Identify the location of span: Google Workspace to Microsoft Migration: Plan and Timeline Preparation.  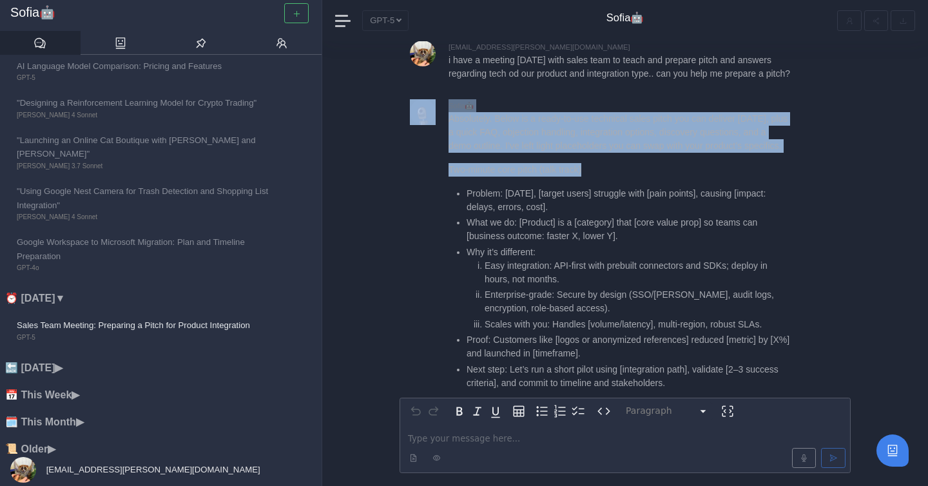
(146, 249).